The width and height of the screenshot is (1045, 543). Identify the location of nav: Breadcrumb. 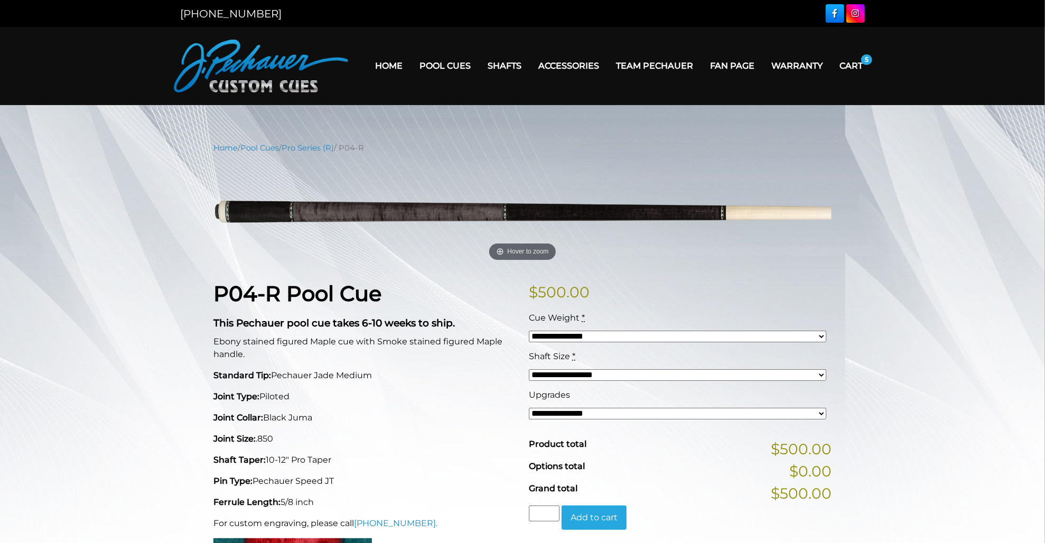
(522, 148).